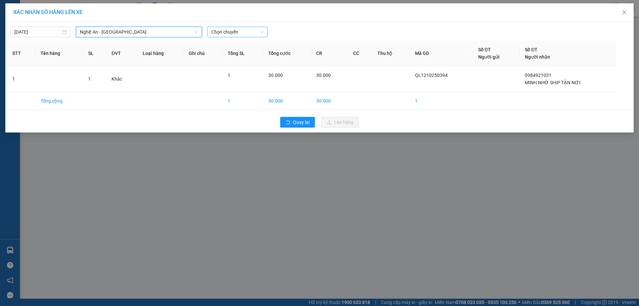  I want to click on th: Mã GD, so click(441, 53).